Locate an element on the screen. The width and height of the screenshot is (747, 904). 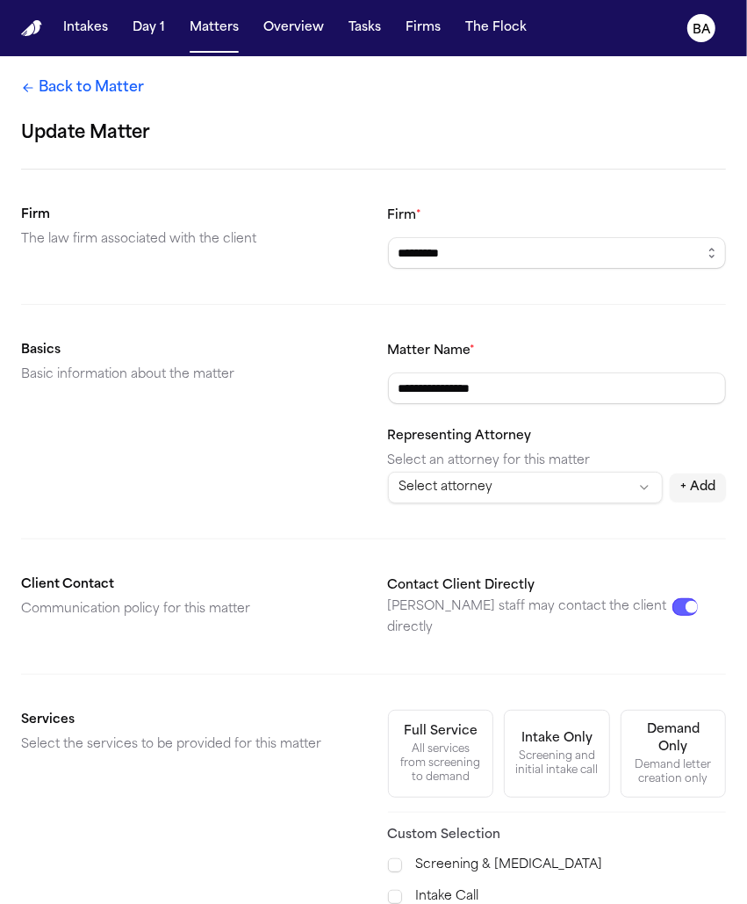
button: Full ServiceAll services from screening to demand is located at coordinates (441, 753).